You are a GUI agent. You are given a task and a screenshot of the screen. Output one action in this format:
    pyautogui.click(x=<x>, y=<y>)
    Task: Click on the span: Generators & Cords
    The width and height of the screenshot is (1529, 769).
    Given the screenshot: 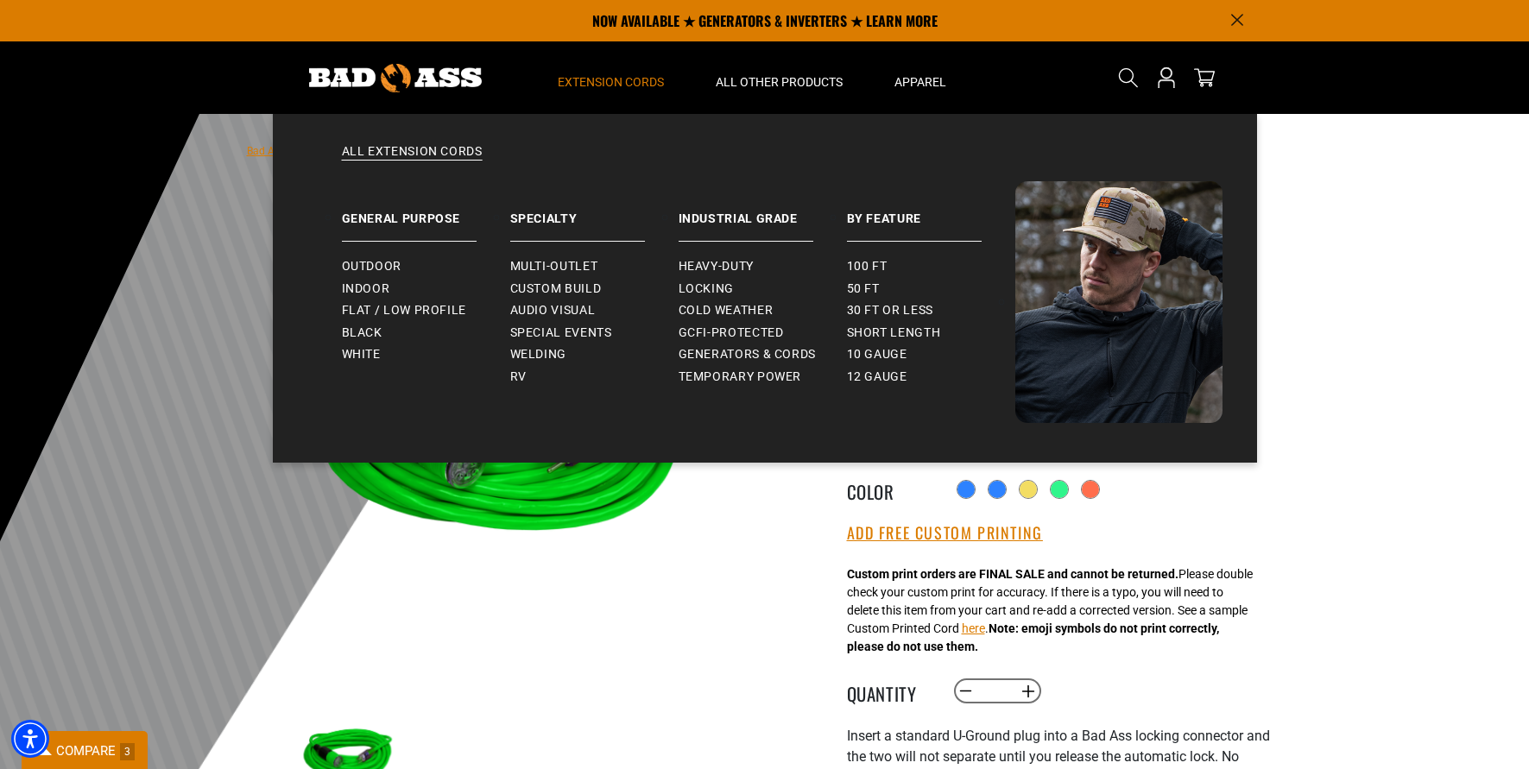 What is the action you would take?
    pyautogui.click(x=748, y=355)
    